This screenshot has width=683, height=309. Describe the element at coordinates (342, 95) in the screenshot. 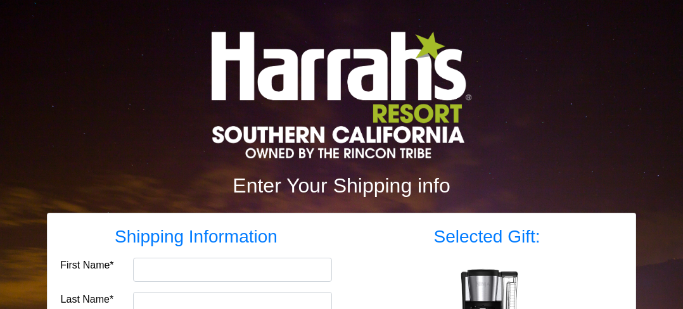

I see `img: Logo` at that location.